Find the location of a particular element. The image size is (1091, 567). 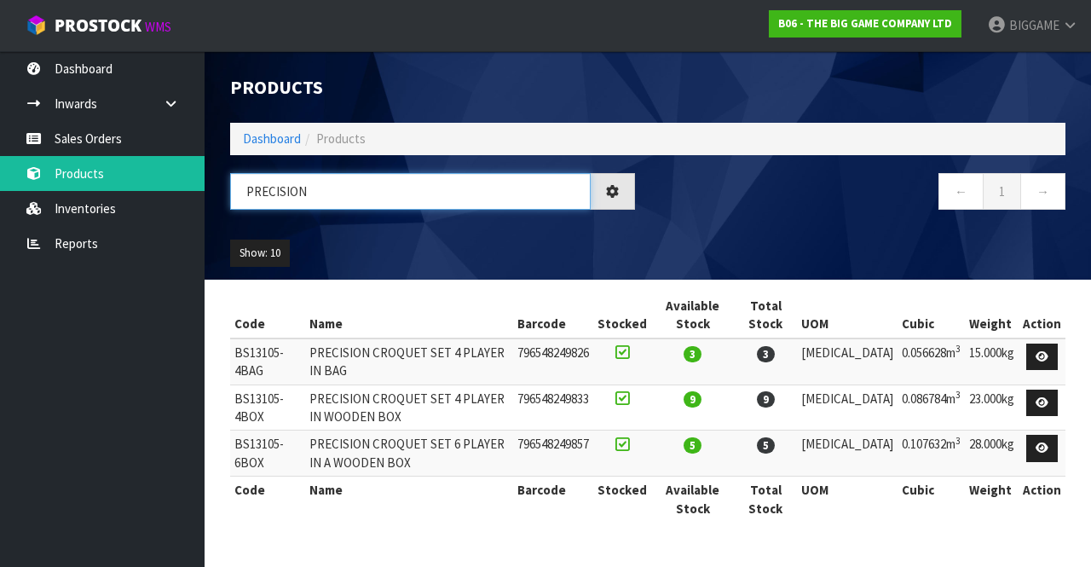

td: BS13105-6BOX is located at coordinates (268, 453).